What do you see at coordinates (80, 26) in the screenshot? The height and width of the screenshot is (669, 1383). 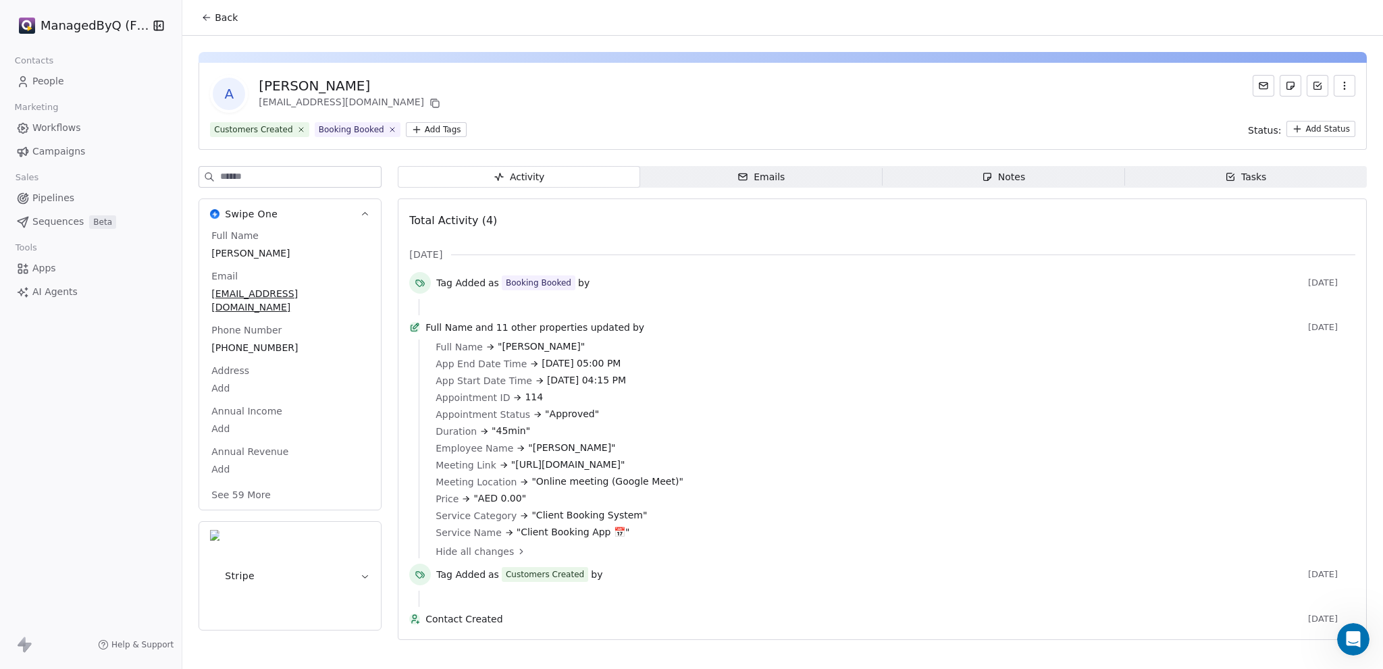 I see `button: ManagedByQ (FZE)` at bounding box center [80, 26].